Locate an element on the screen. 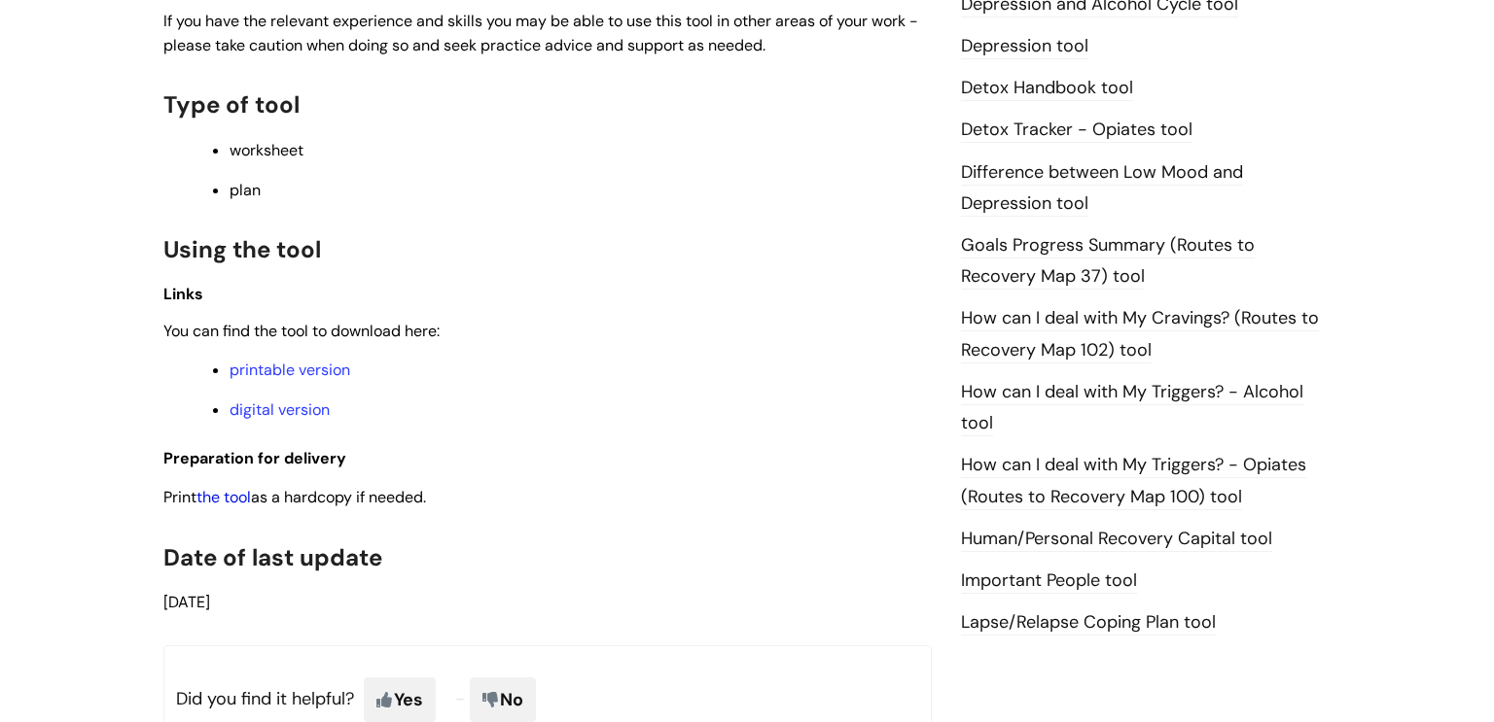  a: Detox Handbook tool is located at coordinates (1046, 88).